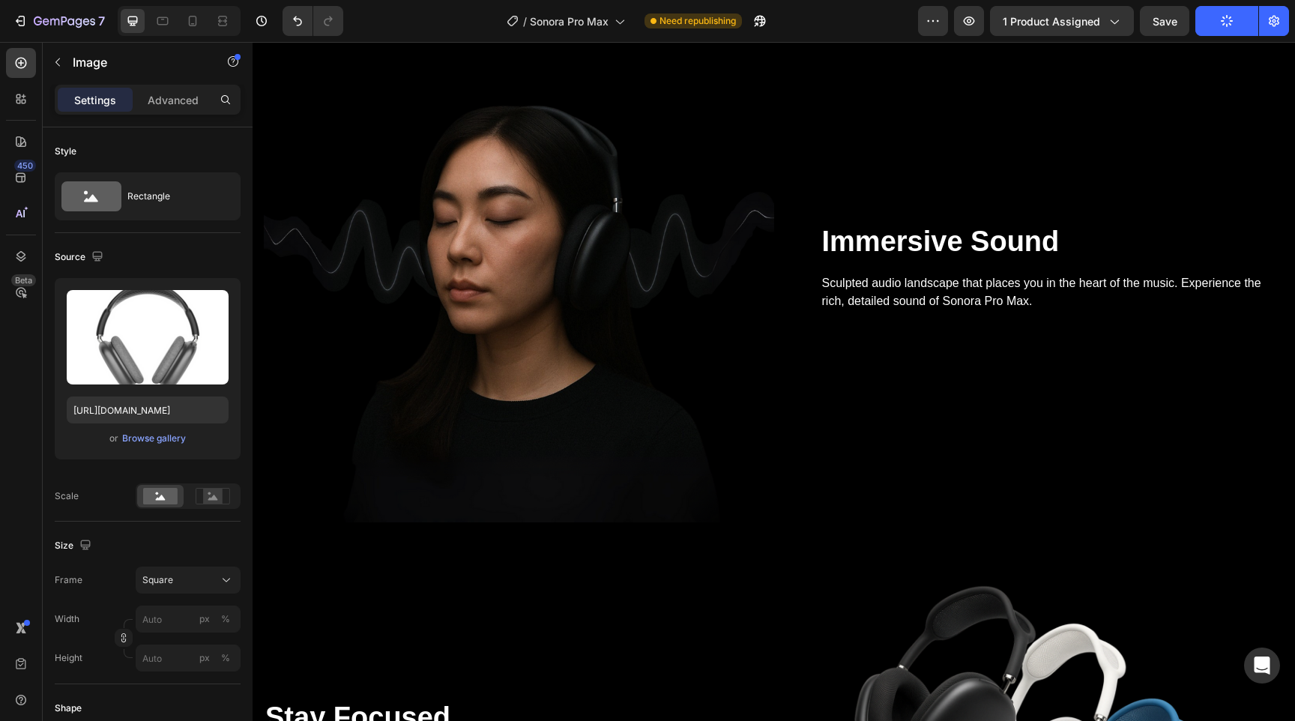  What do you see at coordinates (65, 151) in the screenshot?
I see `div: Style` at bounding box center [65, 151].